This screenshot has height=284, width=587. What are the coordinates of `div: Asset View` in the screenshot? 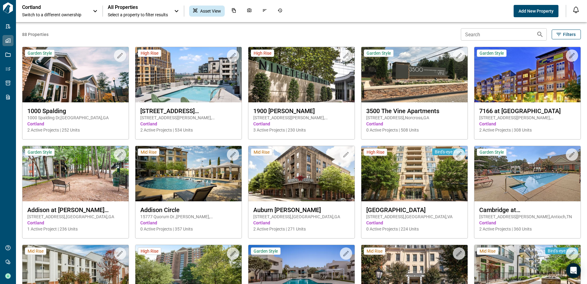 It's located at (207, 11).